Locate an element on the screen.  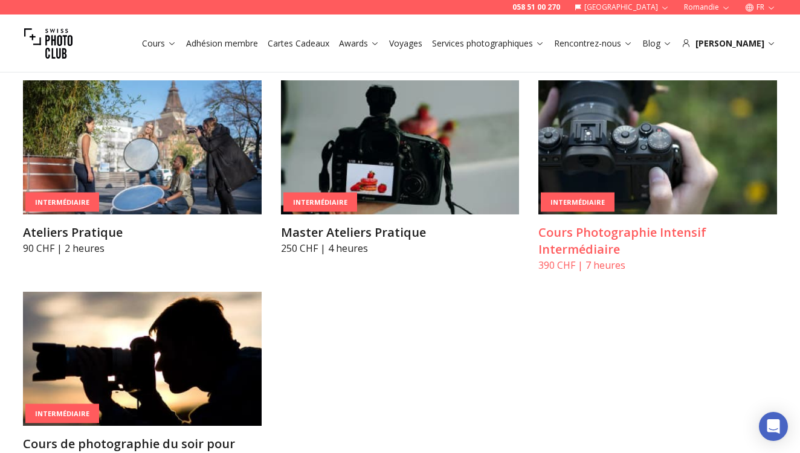
button: Rencontrez-nous is located at coordinates (593, 43).